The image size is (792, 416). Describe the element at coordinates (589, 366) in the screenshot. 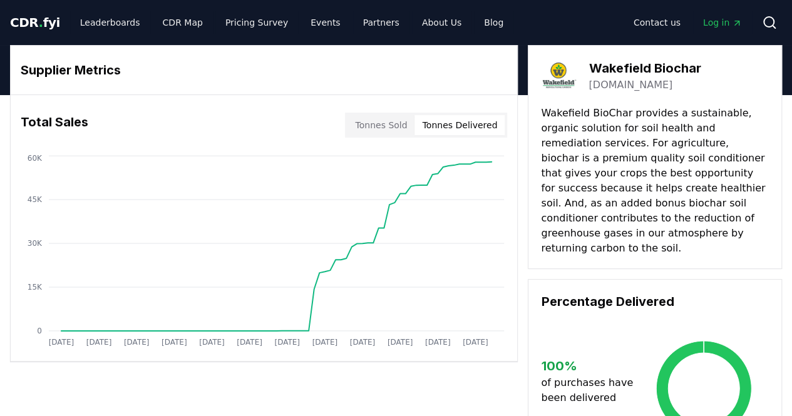

I see `h3: 100 %` at that location.